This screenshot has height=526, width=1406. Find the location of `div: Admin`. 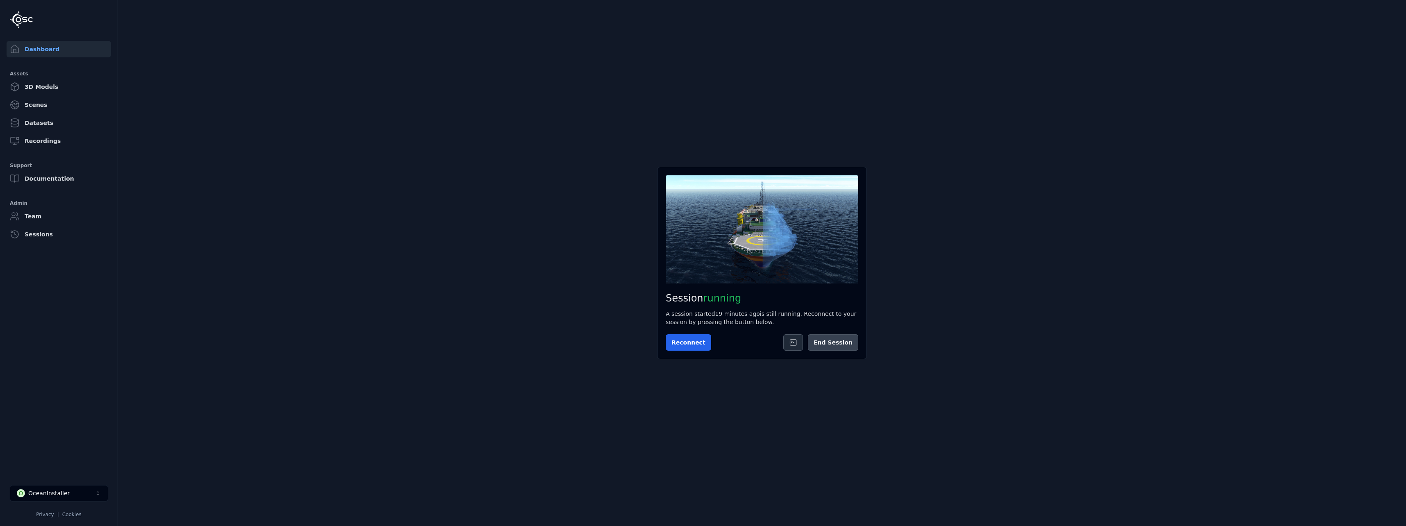

div: Admin is located at coordinates (59, 203).